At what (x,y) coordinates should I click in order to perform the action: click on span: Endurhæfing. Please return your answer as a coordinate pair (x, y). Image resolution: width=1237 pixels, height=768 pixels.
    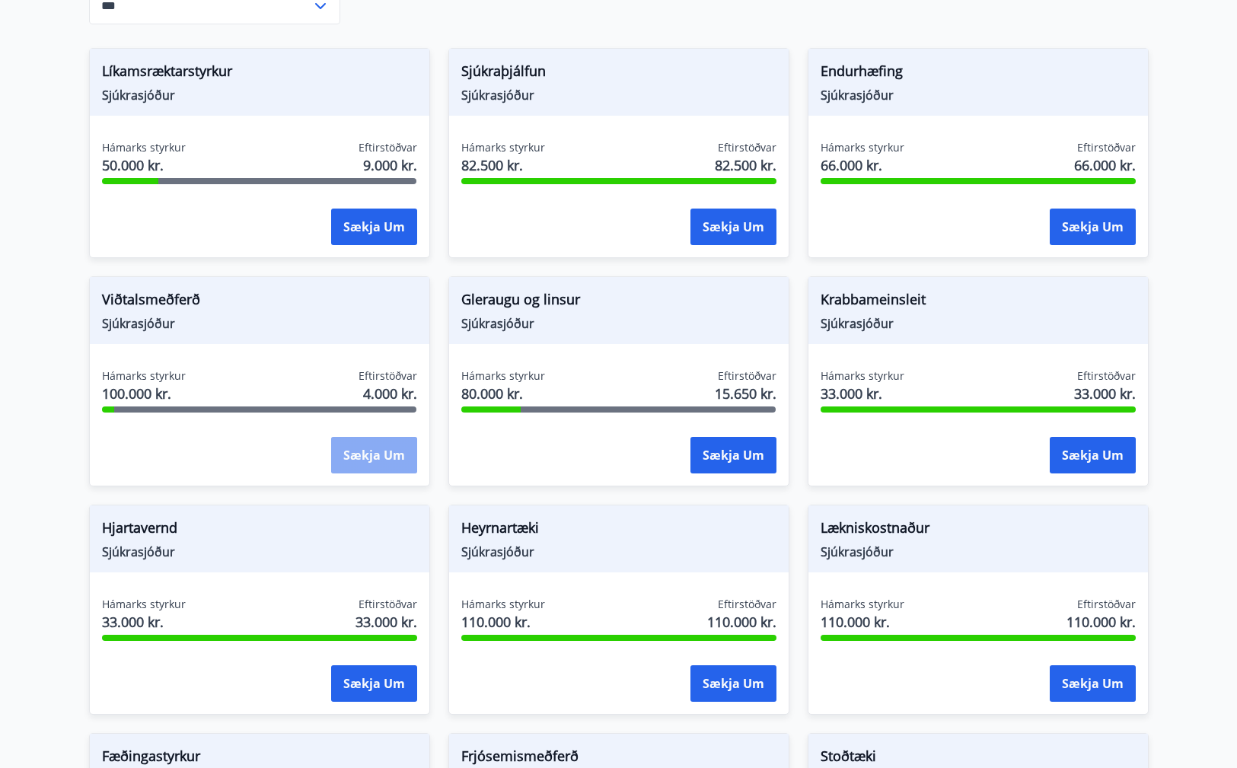
    Looking at the image, I should click on (978, 74).